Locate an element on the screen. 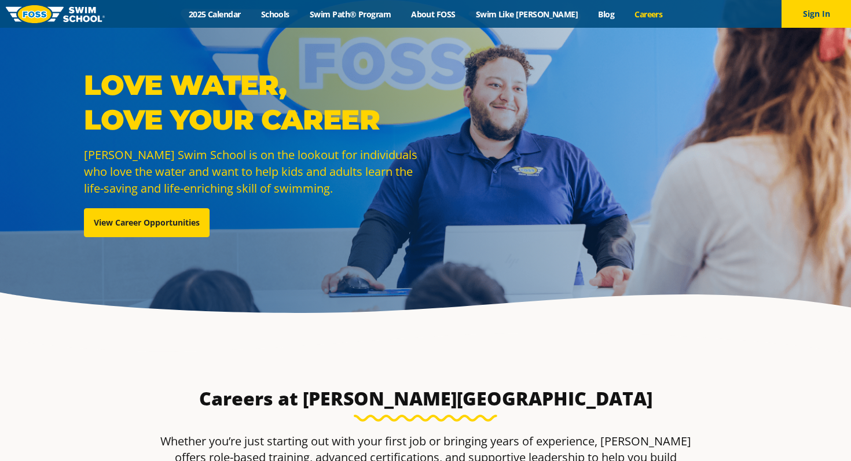 Image resolution: width=851 pixels, height=461 pixels. p: Love Water, Love Your Career is located at coordinates (252, 102).